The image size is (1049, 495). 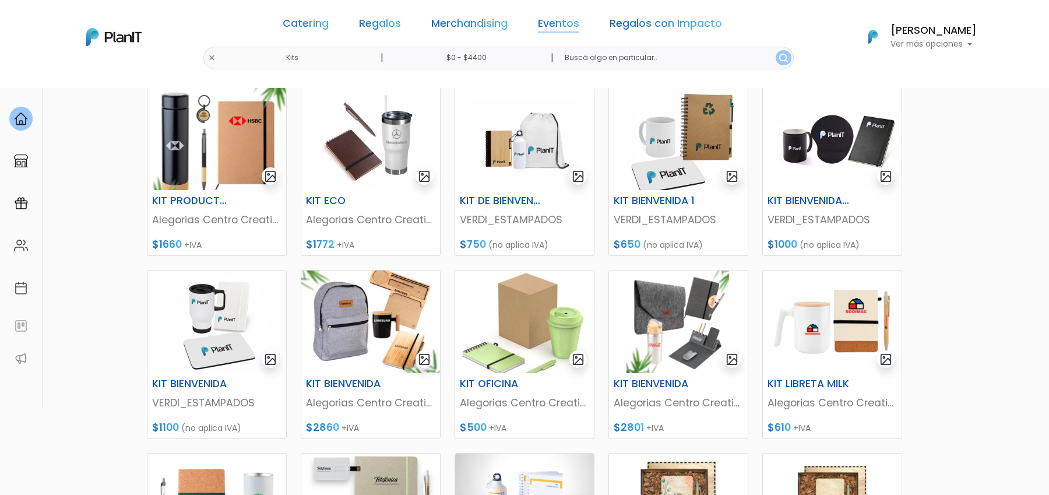 What do you see at coordinates (525, 139) in the screenshot?
I see `img: thumb_WhatsApp_Image_2023-06-22_at_09.18.32.jpg` at bounding box center [525, 139].